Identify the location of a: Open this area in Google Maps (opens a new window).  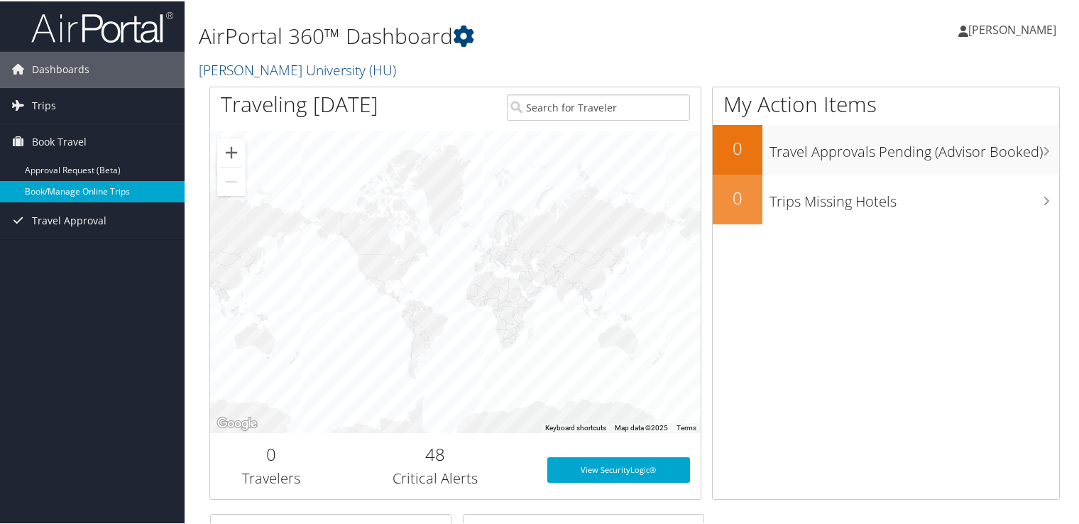
(237, 422).